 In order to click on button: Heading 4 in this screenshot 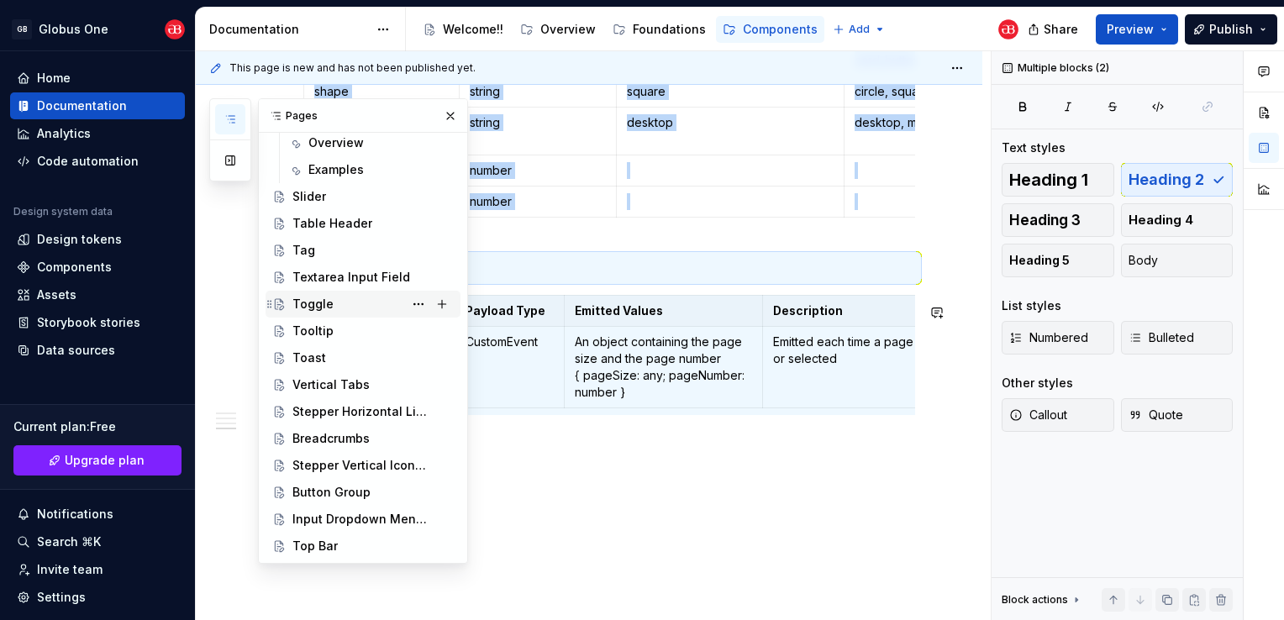, I will do `click(1178, 220)`.